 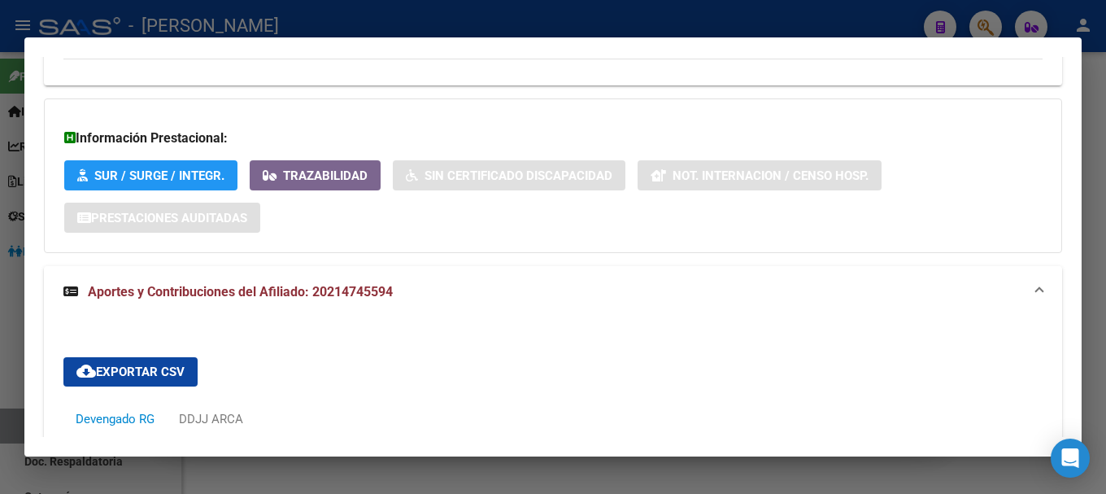 I want to click on button: Not. Internacion / Censo Hosp., so click(x=760, y=175).